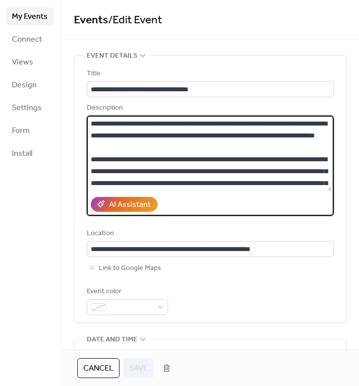 The height and width of the screenshot is (386, 359). Describe the element at coordinates (112, 56) in the screenshot. I see `span: Event details` at that location.